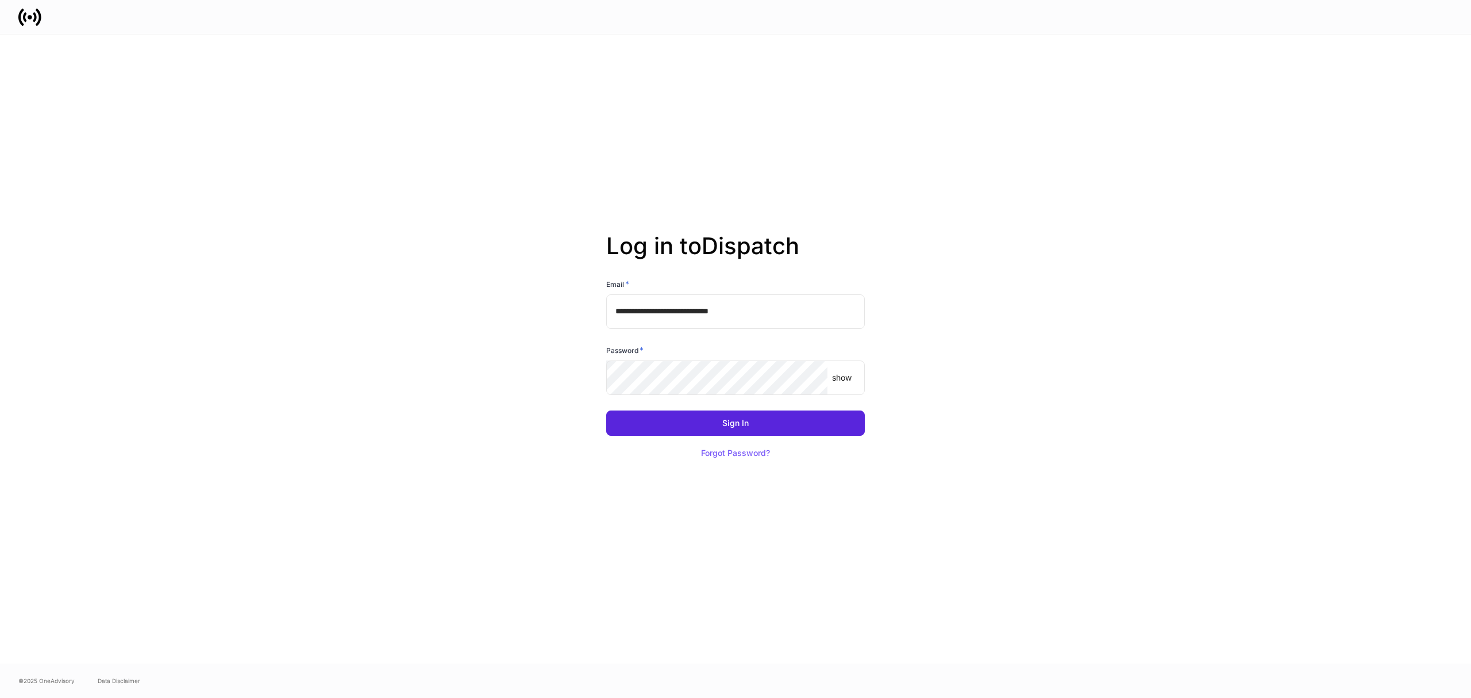  What do you see at coordinates (842, 378) in the screenshot?
I see `p: show` at bounding box center [842, 378].